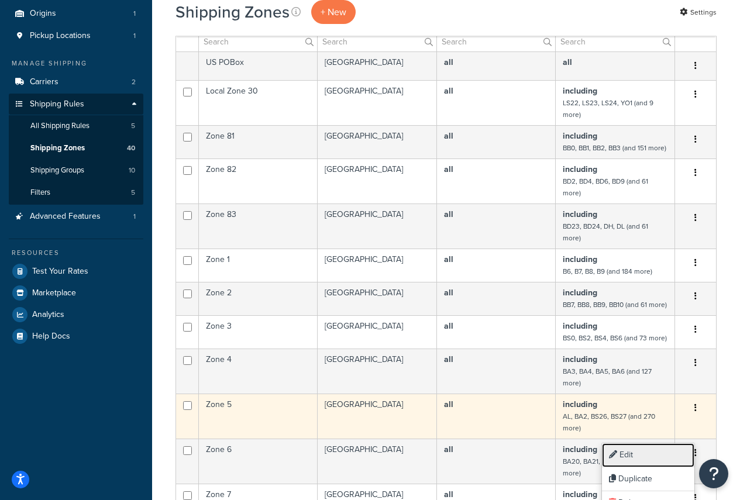 The width and height of the screenshot is (740, 500). Describe the element at coordinates (606, 232) in the screenshot. I see `small: BD23, BD24, DH, DL (and 61 more)` at that location.